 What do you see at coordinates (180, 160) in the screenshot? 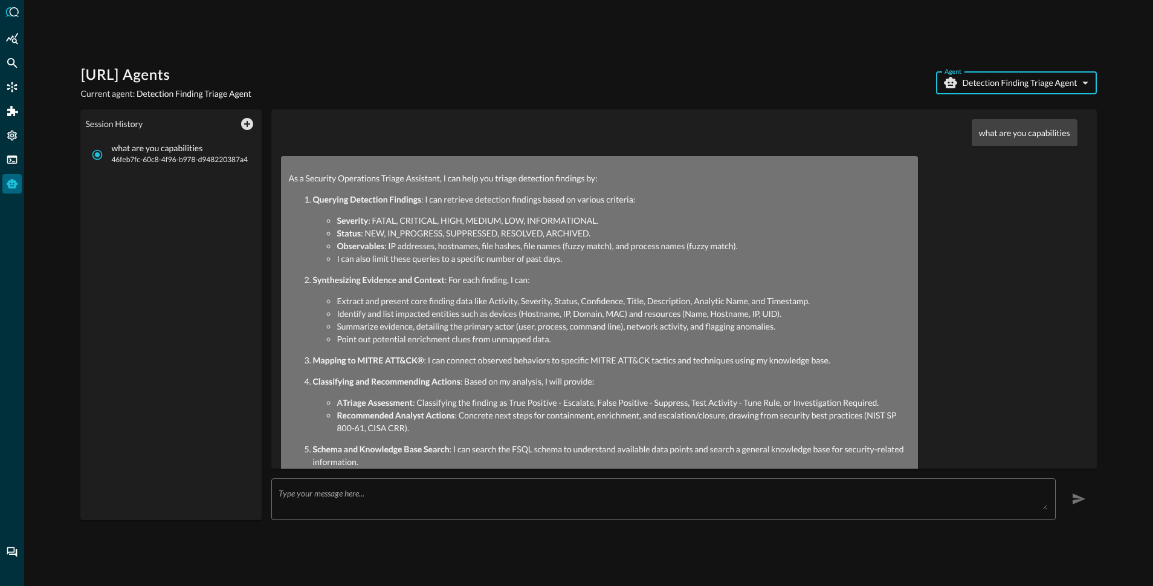
I see `span: 46feb7fc-60c8-4f96-b978-d948220387a4` at bounding box center [180, 160].